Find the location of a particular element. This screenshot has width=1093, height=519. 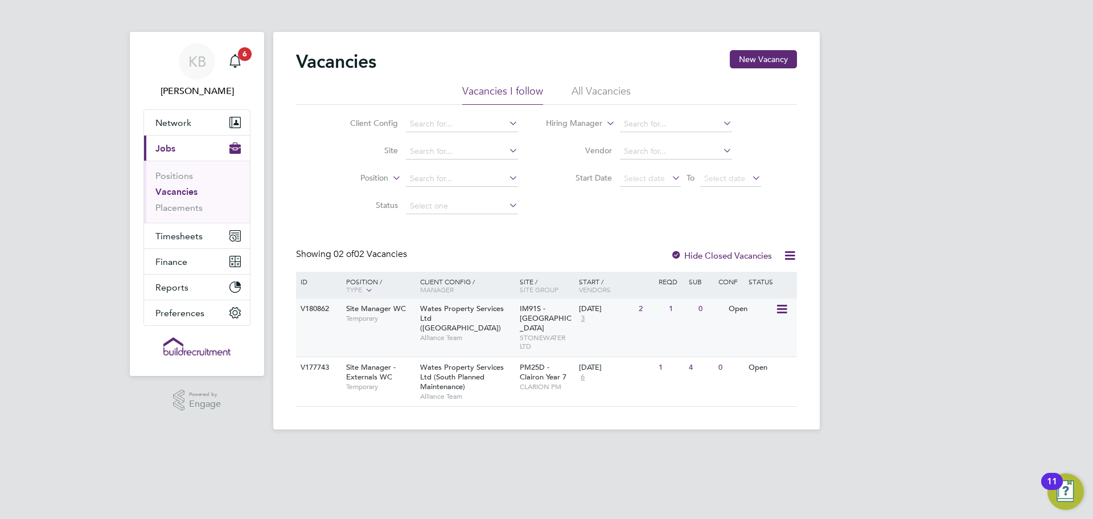

img: buildrec-logo-retina.png is located at coordinates (197, 346).